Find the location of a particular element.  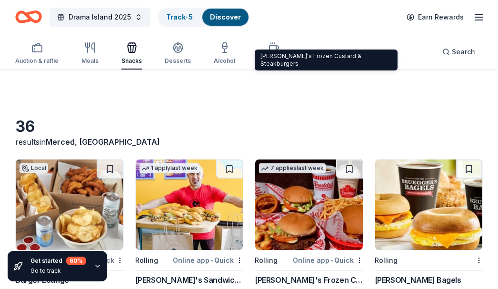

button: Beverages is located at coordinates (274, 54).